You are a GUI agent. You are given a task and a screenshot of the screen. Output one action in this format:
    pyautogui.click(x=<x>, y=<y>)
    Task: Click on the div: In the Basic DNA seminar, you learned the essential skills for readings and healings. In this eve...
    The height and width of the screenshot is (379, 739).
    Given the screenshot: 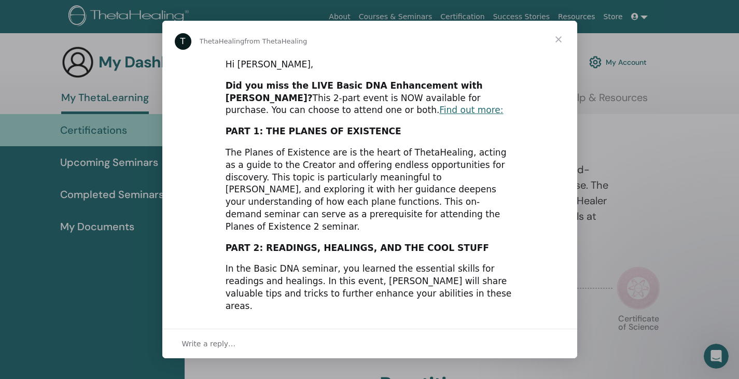 What is the action you would take?
    pyautogui.click(x=370, y=287)
    